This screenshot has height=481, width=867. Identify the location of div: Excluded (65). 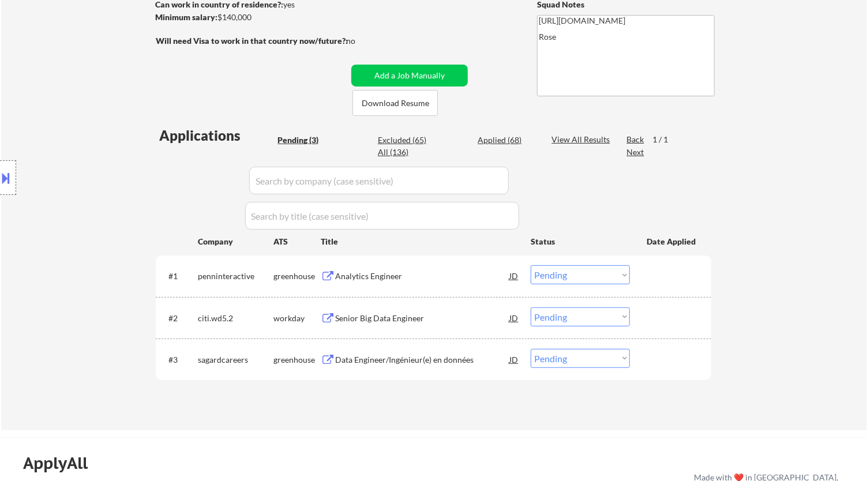
(407, 140).